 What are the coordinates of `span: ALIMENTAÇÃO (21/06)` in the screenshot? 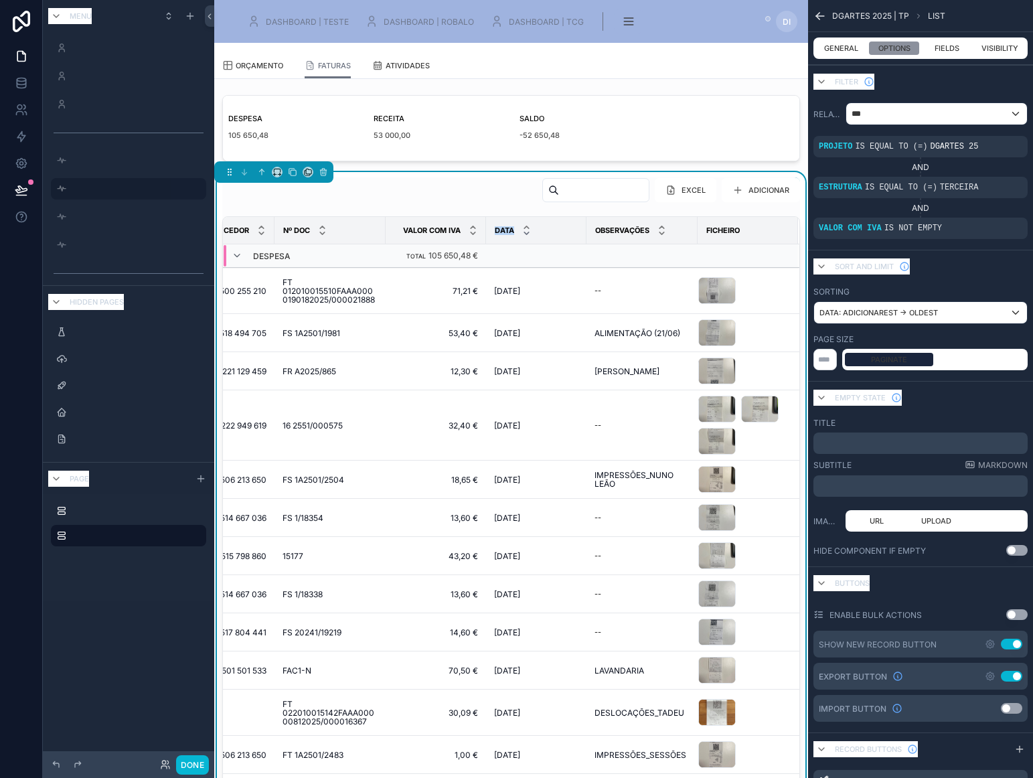 It's located at (637, 333).